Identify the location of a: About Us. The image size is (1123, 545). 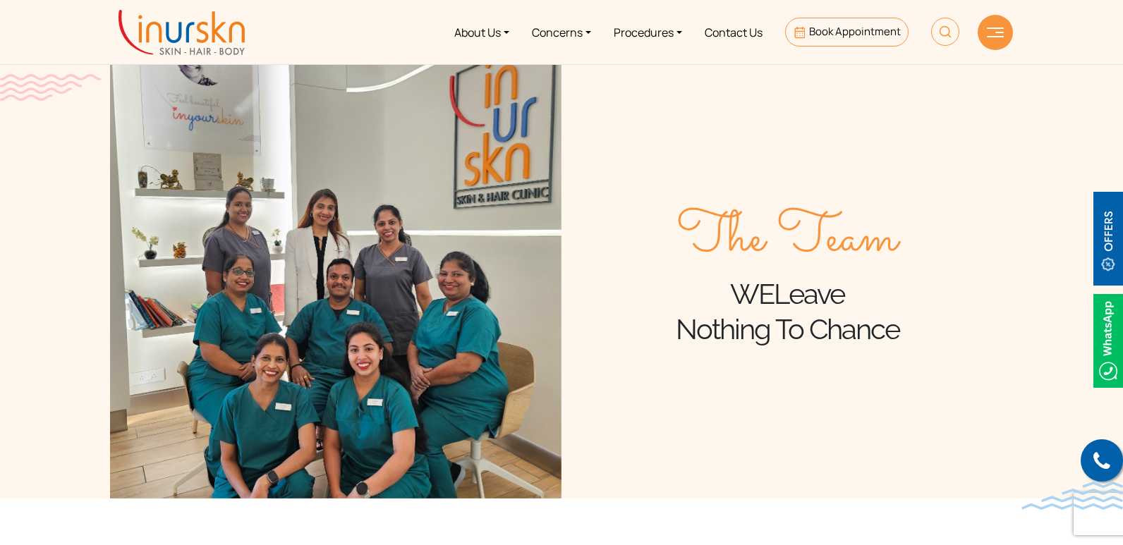
(482, 32).